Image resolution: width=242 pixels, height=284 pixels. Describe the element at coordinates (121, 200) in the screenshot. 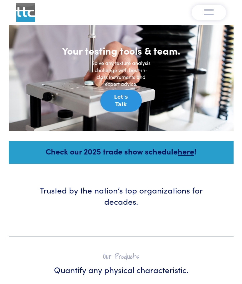

I see `a: Trusted by the nation’s top organizations for decades.` at that location.